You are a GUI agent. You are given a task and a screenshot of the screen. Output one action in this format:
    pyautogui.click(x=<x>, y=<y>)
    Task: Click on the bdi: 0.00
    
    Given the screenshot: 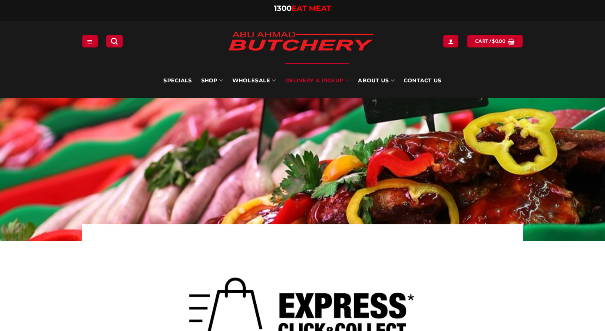 What is the action you would take?
    pyautogui.click(x=499, y=41)
    